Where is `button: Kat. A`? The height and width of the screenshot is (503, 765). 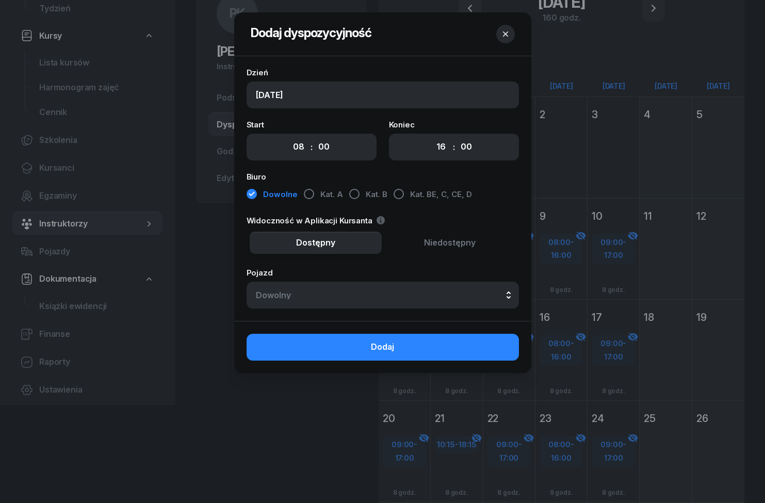 button: Kat. A is located at coordinates (323, 195).